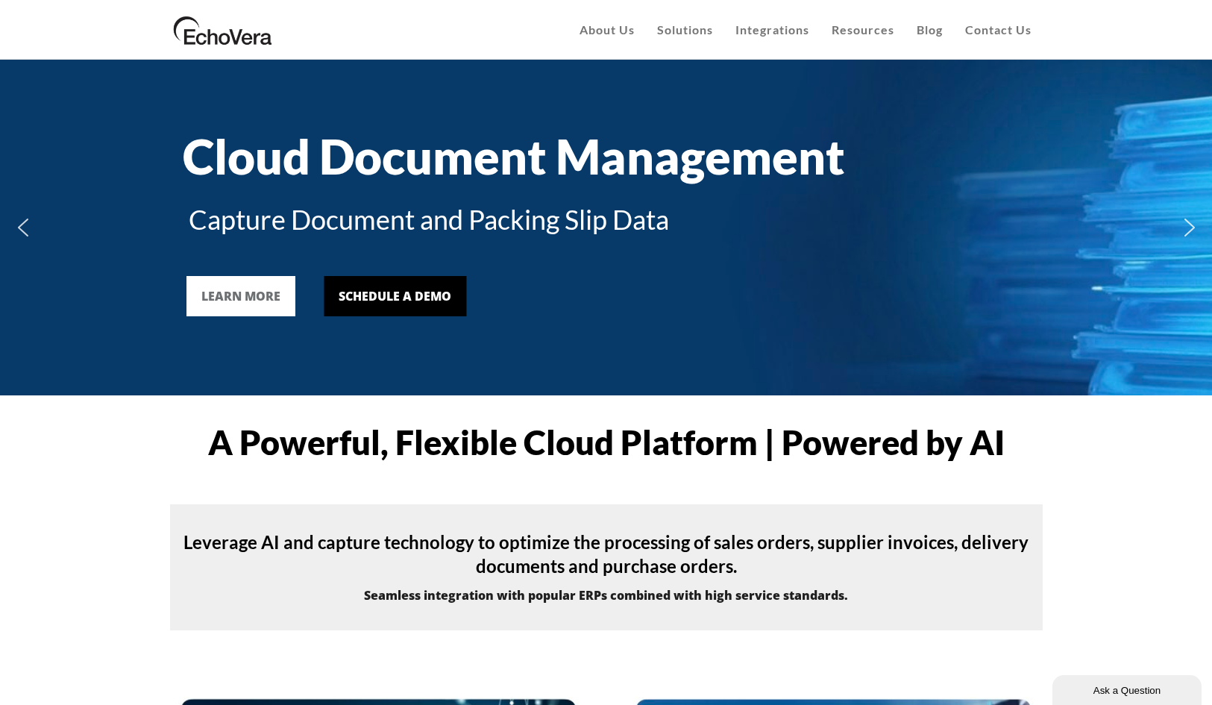 The width and height of the screenshot is (1212, 705). I want to click on div: next arrow, so click(1190, 228).